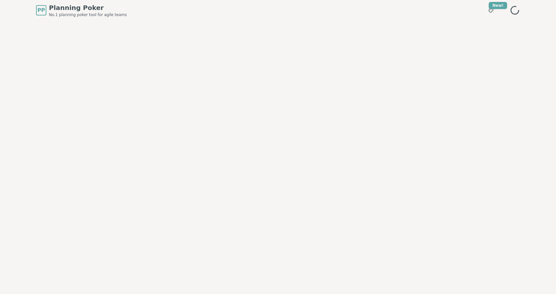  What do you see at coordinates (498, 5) in the screenshot?
I see `div: New!` at bounding box center [498, 5].